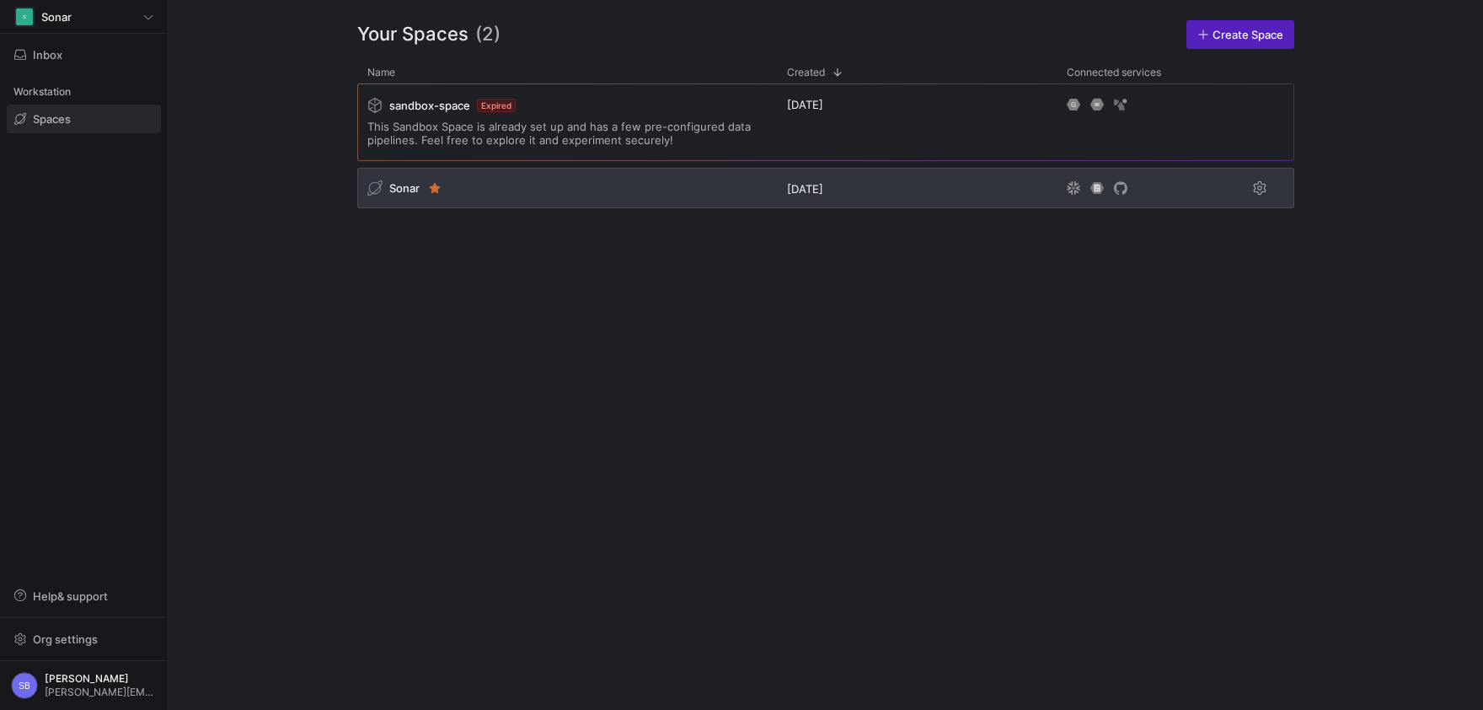  Describe the element at coordinates (1248, 35) in the screenshot. I see `span: Create Space` at that location.